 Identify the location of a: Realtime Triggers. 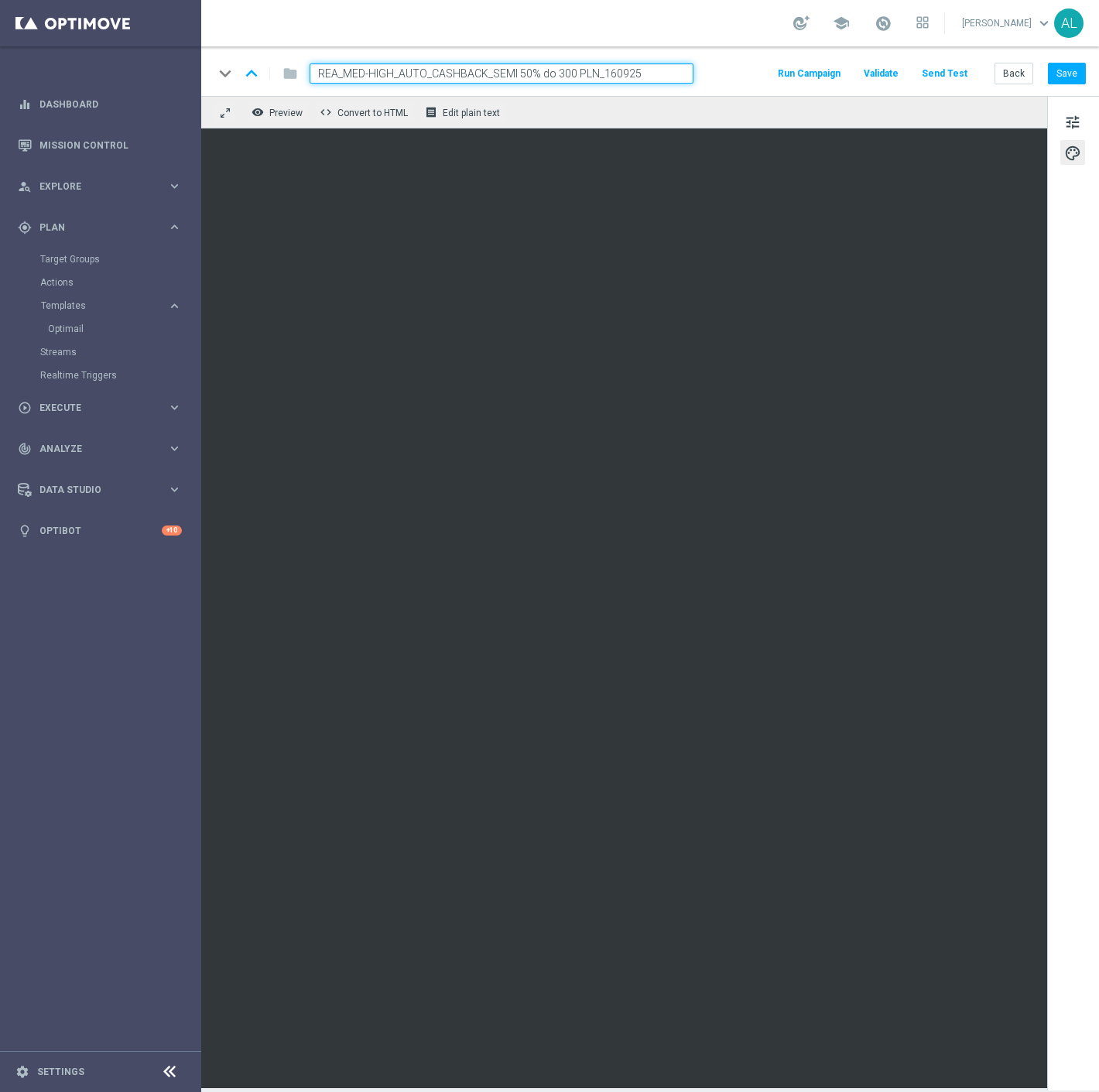
(100, 375).